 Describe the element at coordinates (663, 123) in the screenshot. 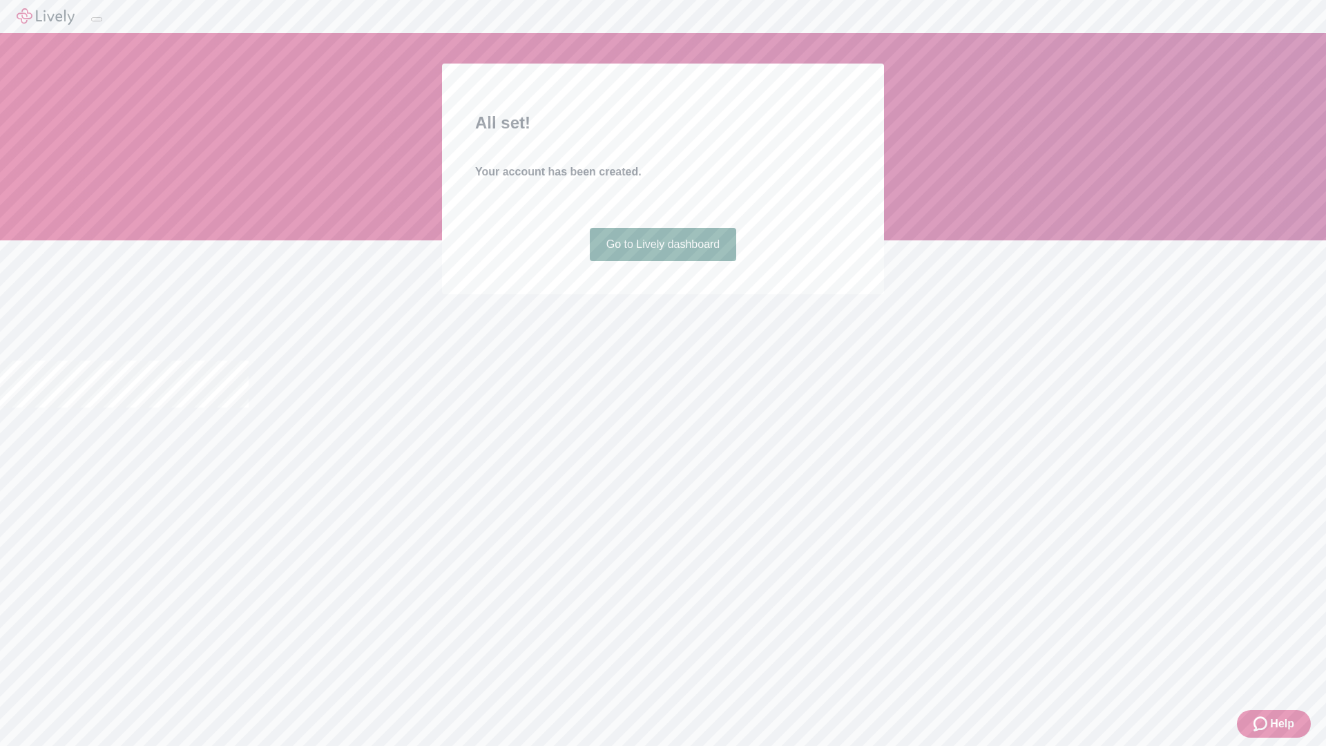

I see `h2: All set!` at that location.